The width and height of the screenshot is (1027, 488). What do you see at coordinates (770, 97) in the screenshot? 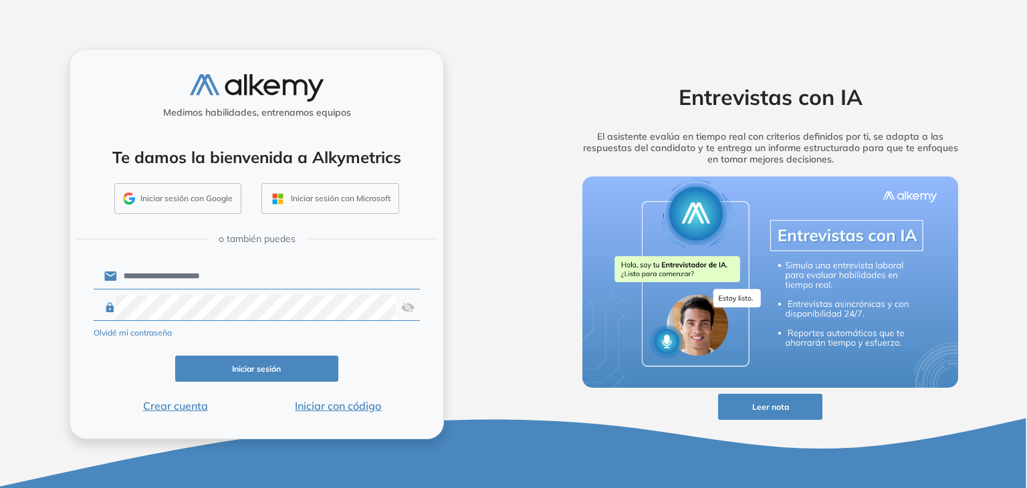
I see `h2: Entrevistas con IA` at bounding box center [770, 97].